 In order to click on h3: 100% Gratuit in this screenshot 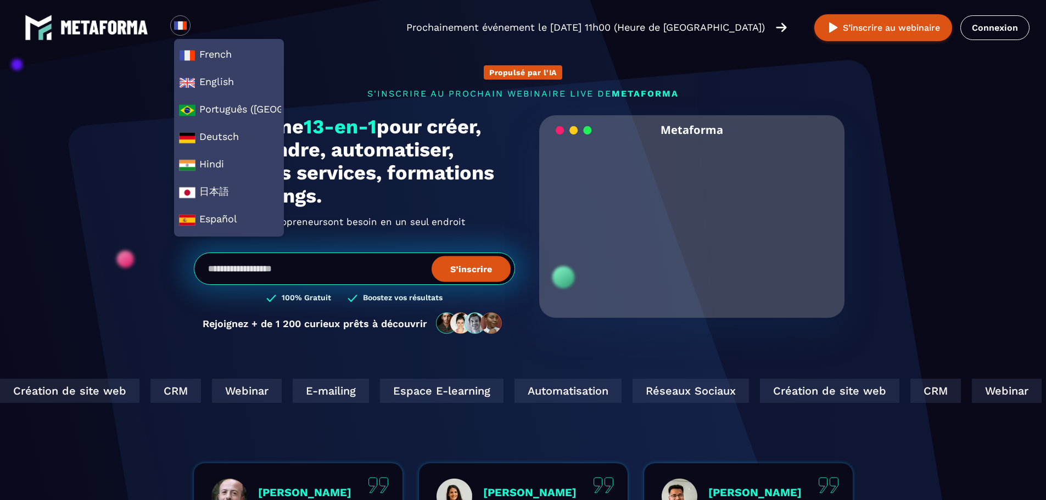, I will do `click(306, 298)`.